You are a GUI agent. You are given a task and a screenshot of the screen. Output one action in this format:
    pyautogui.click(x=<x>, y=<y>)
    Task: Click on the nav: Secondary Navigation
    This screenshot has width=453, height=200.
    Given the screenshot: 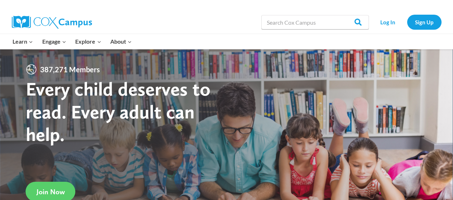 What is the action you would take?
    pyautogui.click(x=407, y=22)
    